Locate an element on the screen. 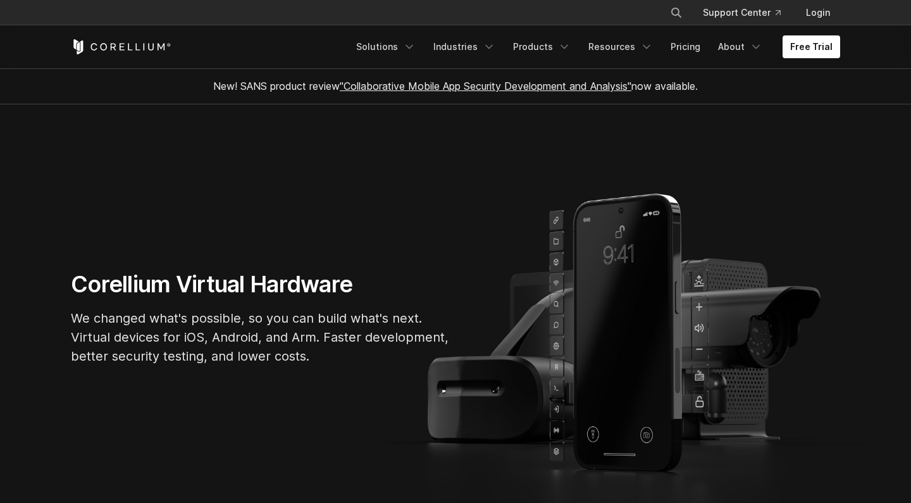 The height and width of the screenshot is (503, 911). a: Support Center is located at coordinates (741, 13).